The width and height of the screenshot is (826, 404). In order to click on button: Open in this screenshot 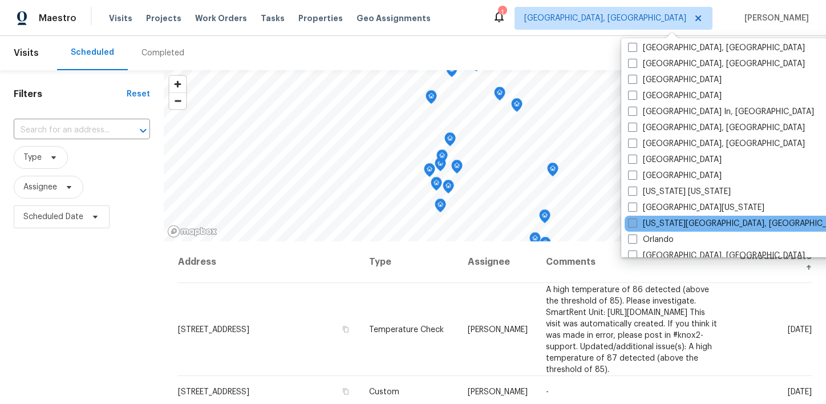, I will do `click(143, 131)`.